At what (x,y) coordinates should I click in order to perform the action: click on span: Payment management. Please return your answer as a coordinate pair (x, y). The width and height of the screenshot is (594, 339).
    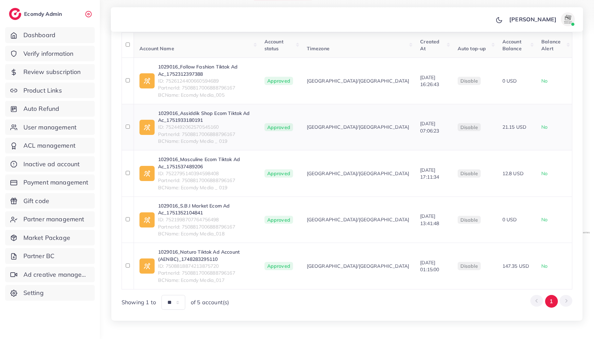
    Looking at the image, I should click on (56, 183).